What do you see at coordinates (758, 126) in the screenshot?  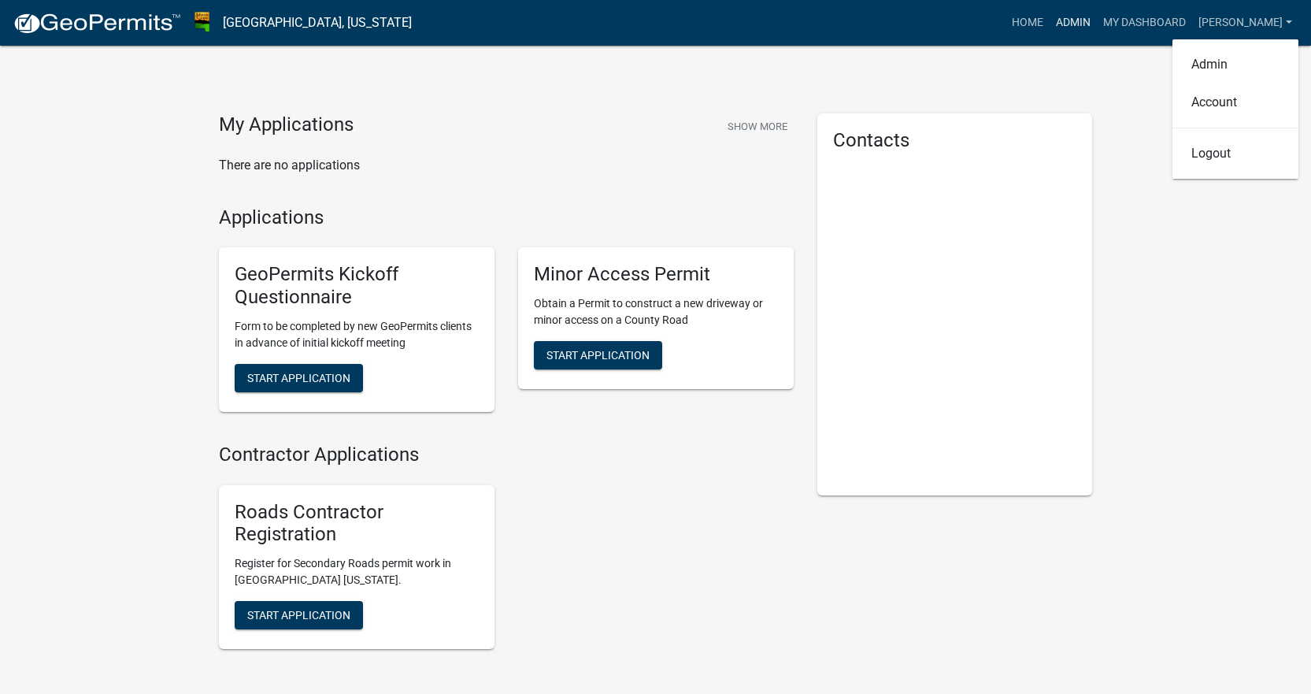 I see `button: Show More` at bounding box center [758, 126].